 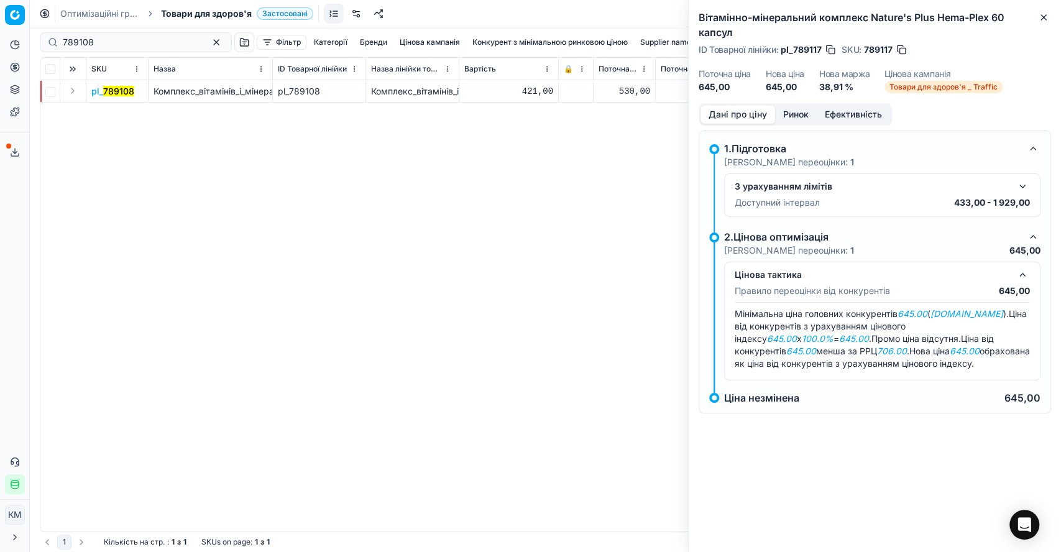 What do you see at coordinates (992, 203) in the screenshot?
I see `p: 433,00 - 1 929,00` at bounding box center [992, 203].